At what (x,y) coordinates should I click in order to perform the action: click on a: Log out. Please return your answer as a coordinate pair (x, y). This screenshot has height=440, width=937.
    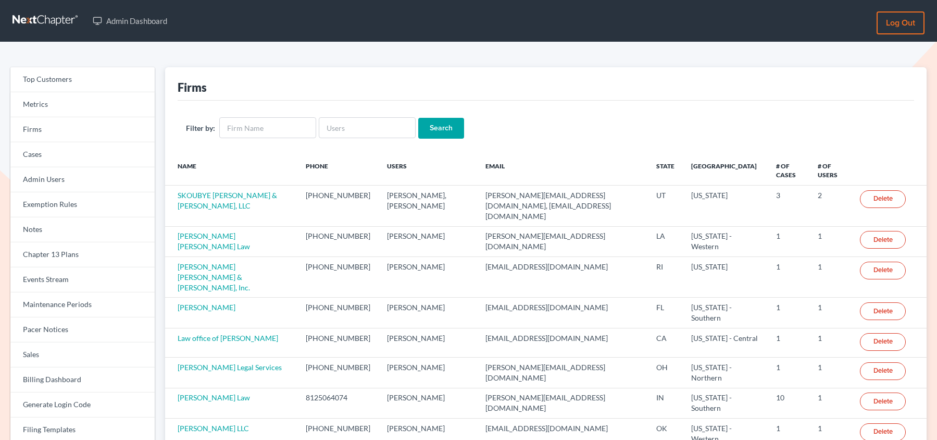
    Looking at the image, I should click on (901, 23).